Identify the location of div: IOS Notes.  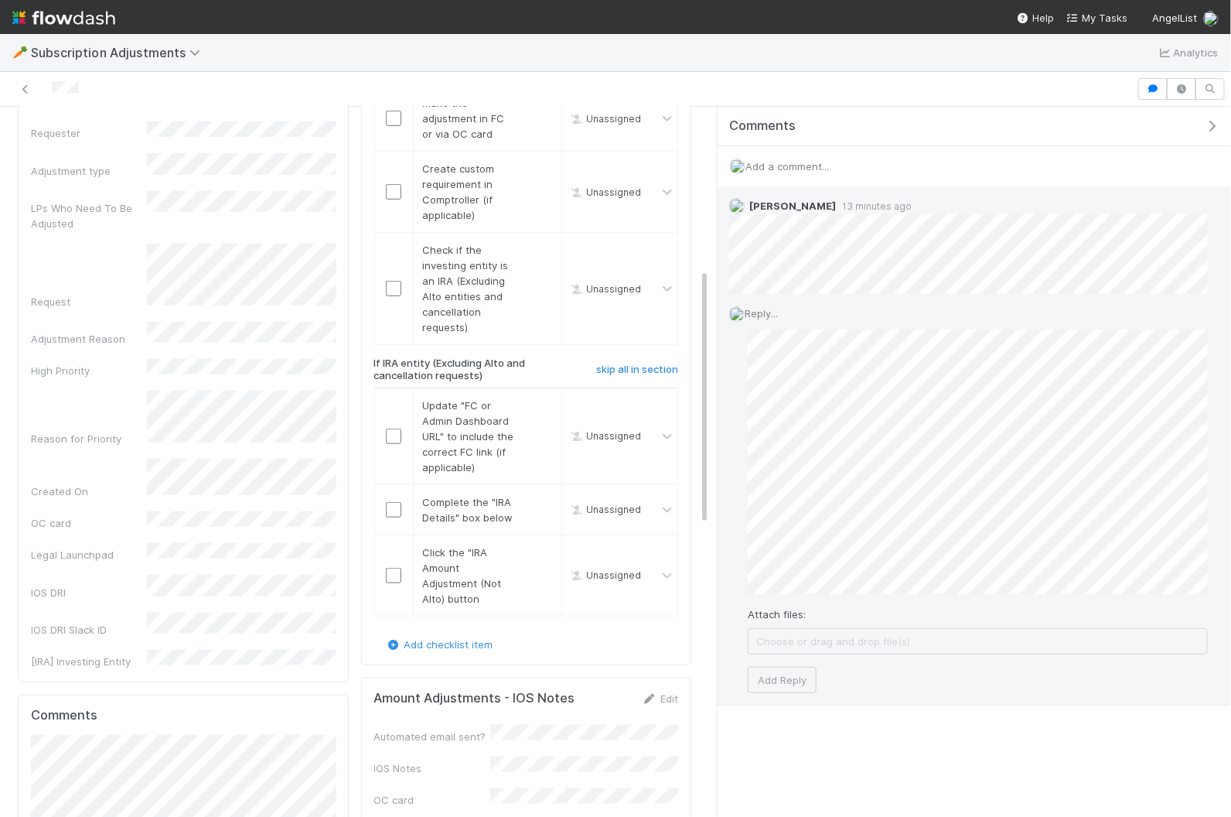
(432, 768).